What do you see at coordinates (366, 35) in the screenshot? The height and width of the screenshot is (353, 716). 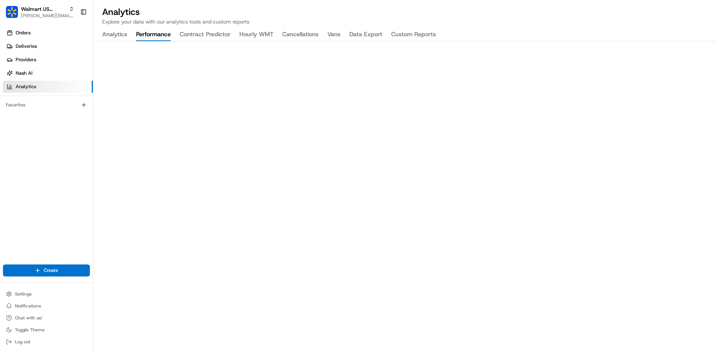 I see `button: Data Export` at bounding box center [366, 35].